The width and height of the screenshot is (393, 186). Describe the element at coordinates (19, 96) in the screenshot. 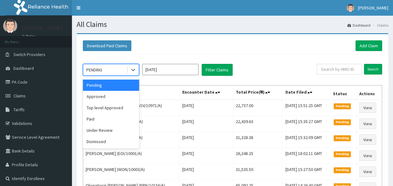

I see `span: Claims` at that location.